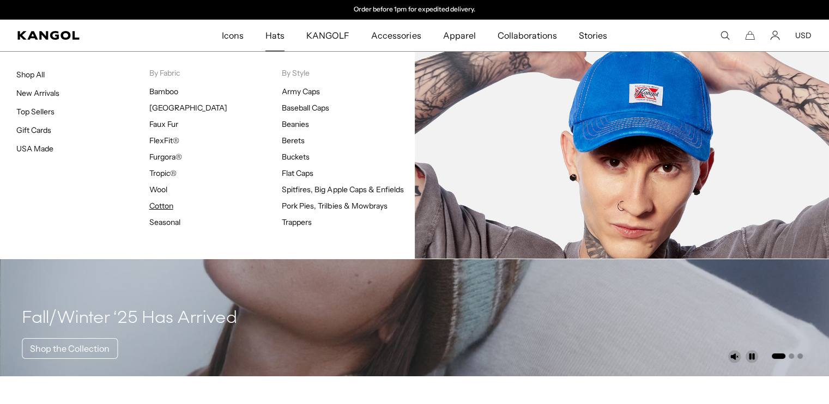 The image size is (829, 404). Describe the element at coordinates (786, 356) in the screenshot. I see `ul: Select a slide to show` at that location.